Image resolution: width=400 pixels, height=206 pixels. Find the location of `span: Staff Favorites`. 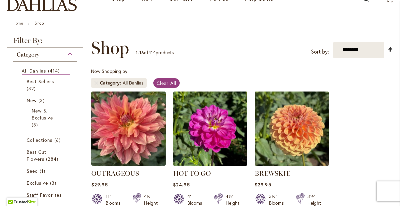

span: Staff Favorites is located at coordinates (44, 195).